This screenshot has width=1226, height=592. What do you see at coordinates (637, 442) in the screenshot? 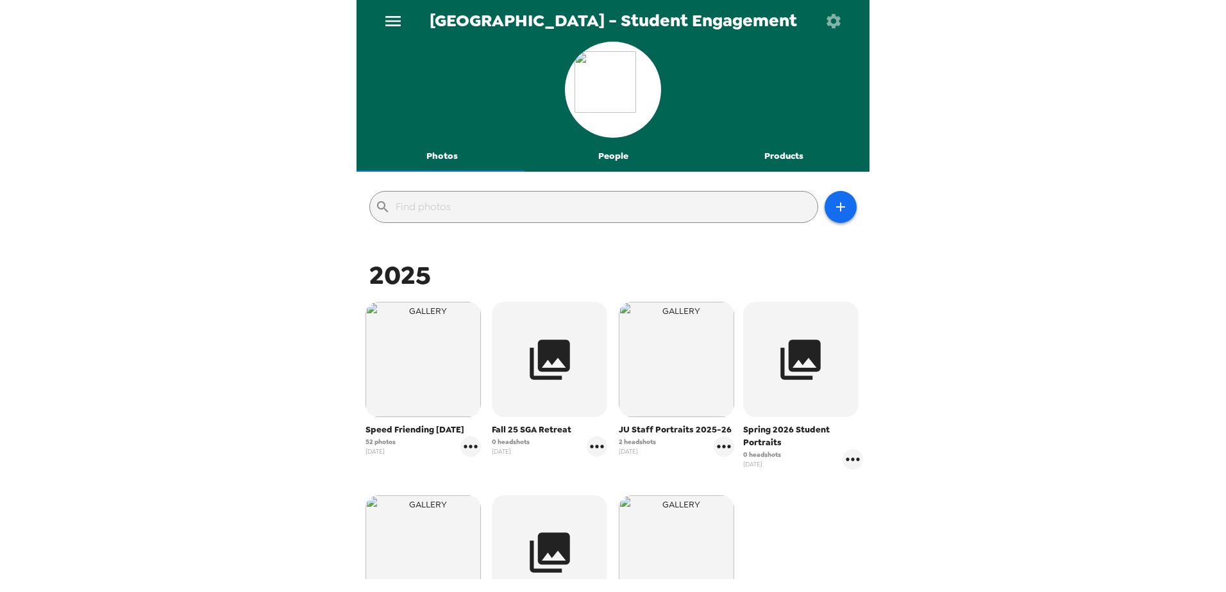
I see `span: 2 headshots` at bounding box center [637, 442].